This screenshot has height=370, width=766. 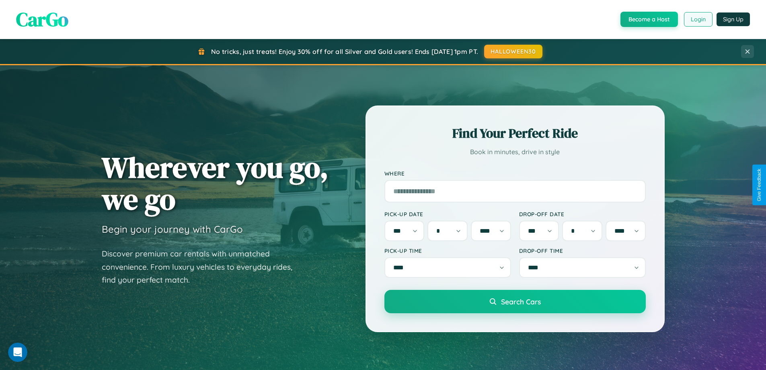 I want to click on label: Drop-off Time, so click(x=582, y=250).